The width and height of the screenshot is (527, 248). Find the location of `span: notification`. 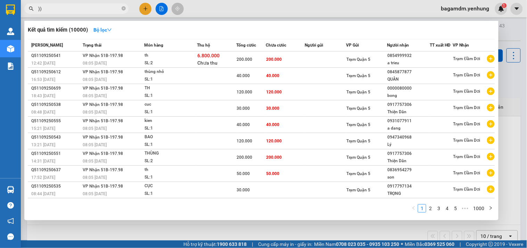

span: notification is located at coordinates (10, 221).